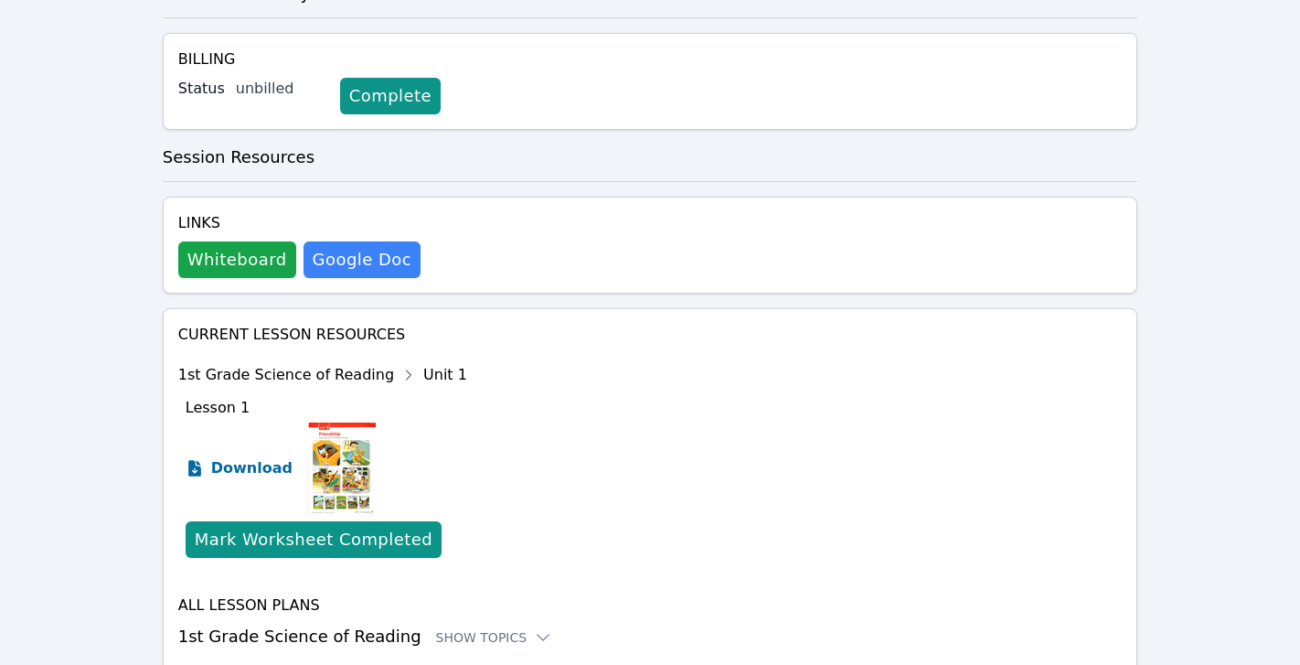  Describe the element at coordinates (218, 407) in the screenshot. I see `span: Lesson 1` at that location.